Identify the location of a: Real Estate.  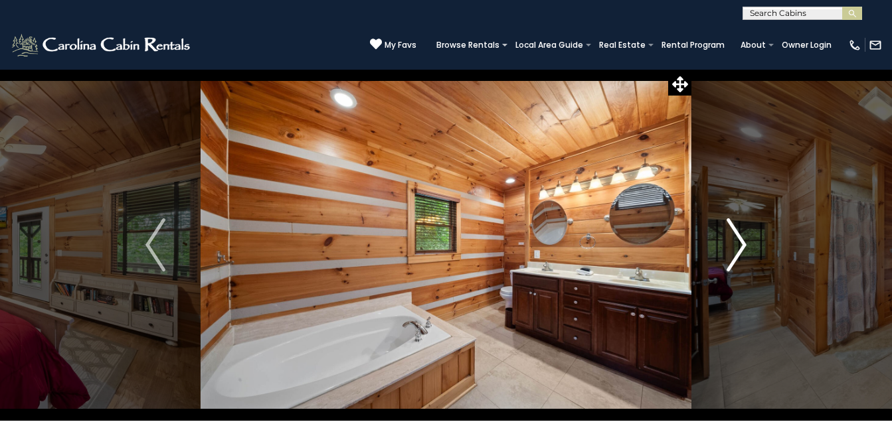
(622, 45).